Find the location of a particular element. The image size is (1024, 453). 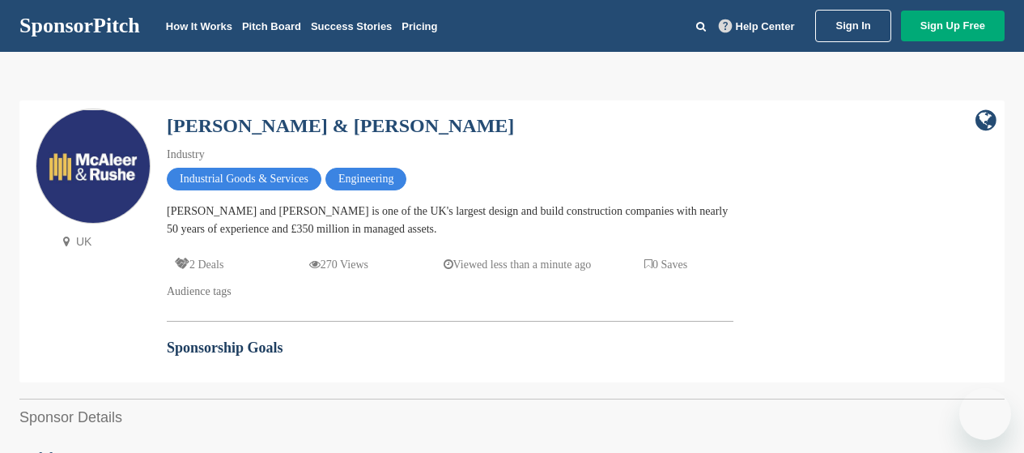

h2: Sponsorship Goals is located at coordinates (450, 347).